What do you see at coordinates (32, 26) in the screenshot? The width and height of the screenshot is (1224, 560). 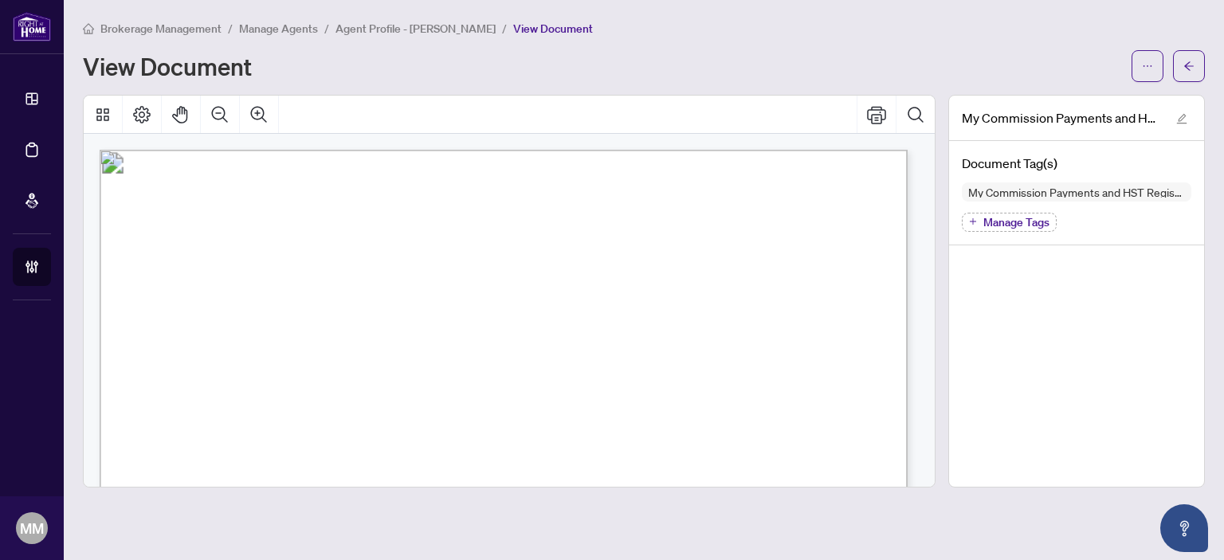 I see `img: logo` at bounding box center [32, 26].